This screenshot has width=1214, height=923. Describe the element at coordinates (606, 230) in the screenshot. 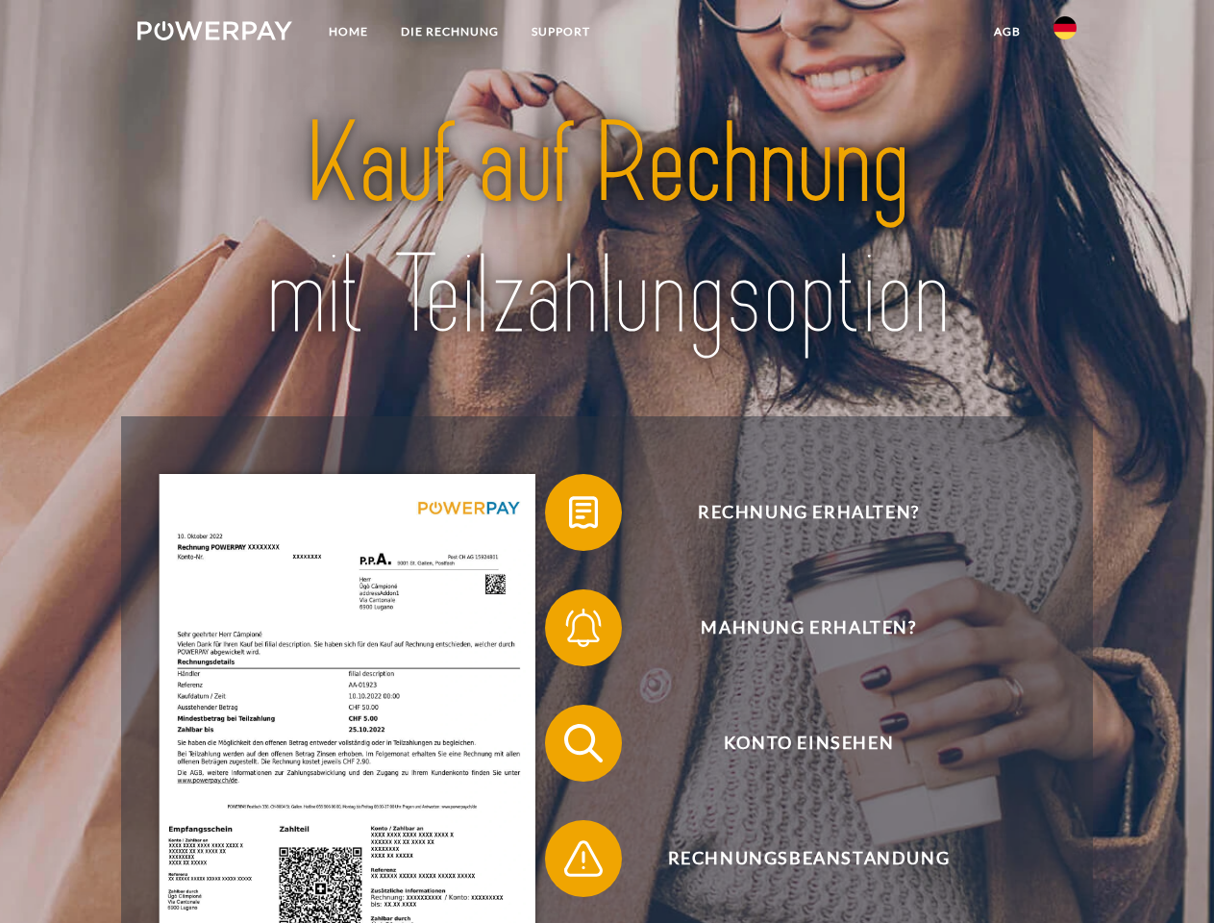

I see `img: title-powerpay_de.svg` at that location.